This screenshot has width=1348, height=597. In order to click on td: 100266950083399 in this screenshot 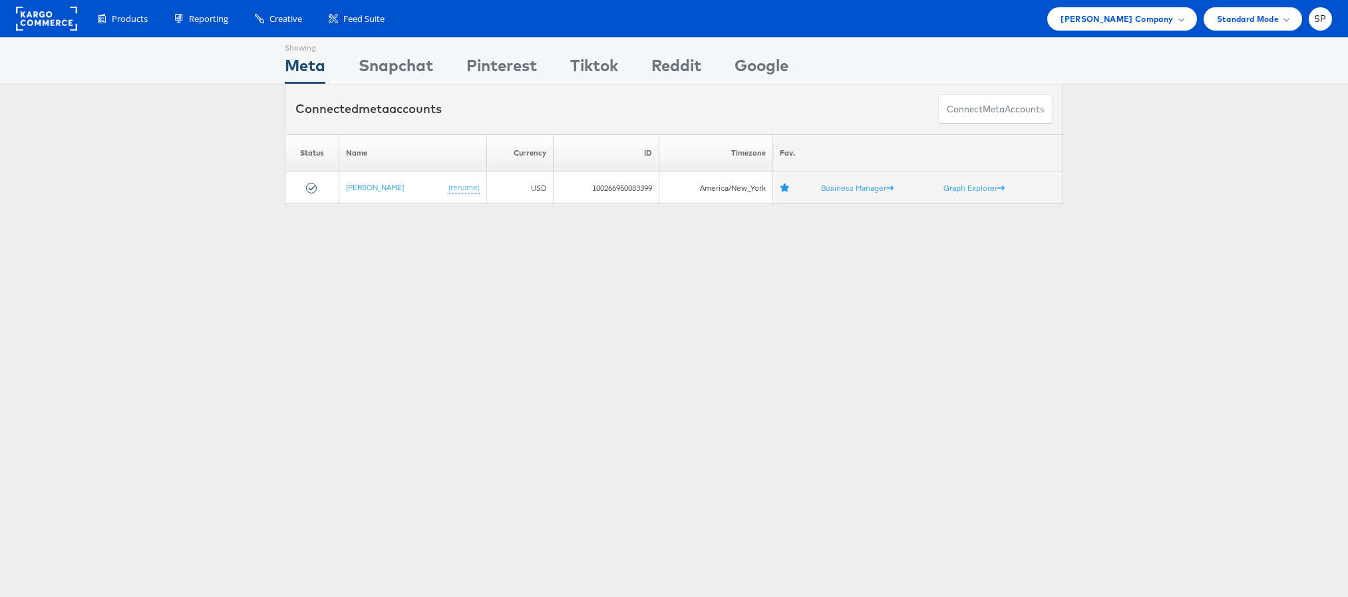, I will do `click(605, 188)`.